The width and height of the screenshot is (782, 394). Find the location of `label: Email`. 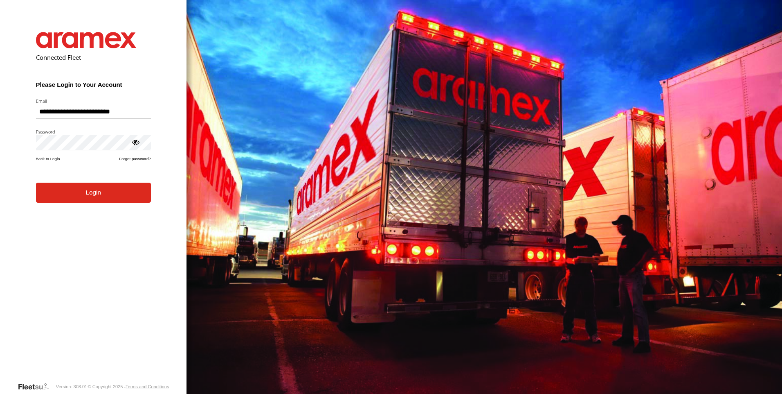

label: Email is located at coordinates (93, 101).